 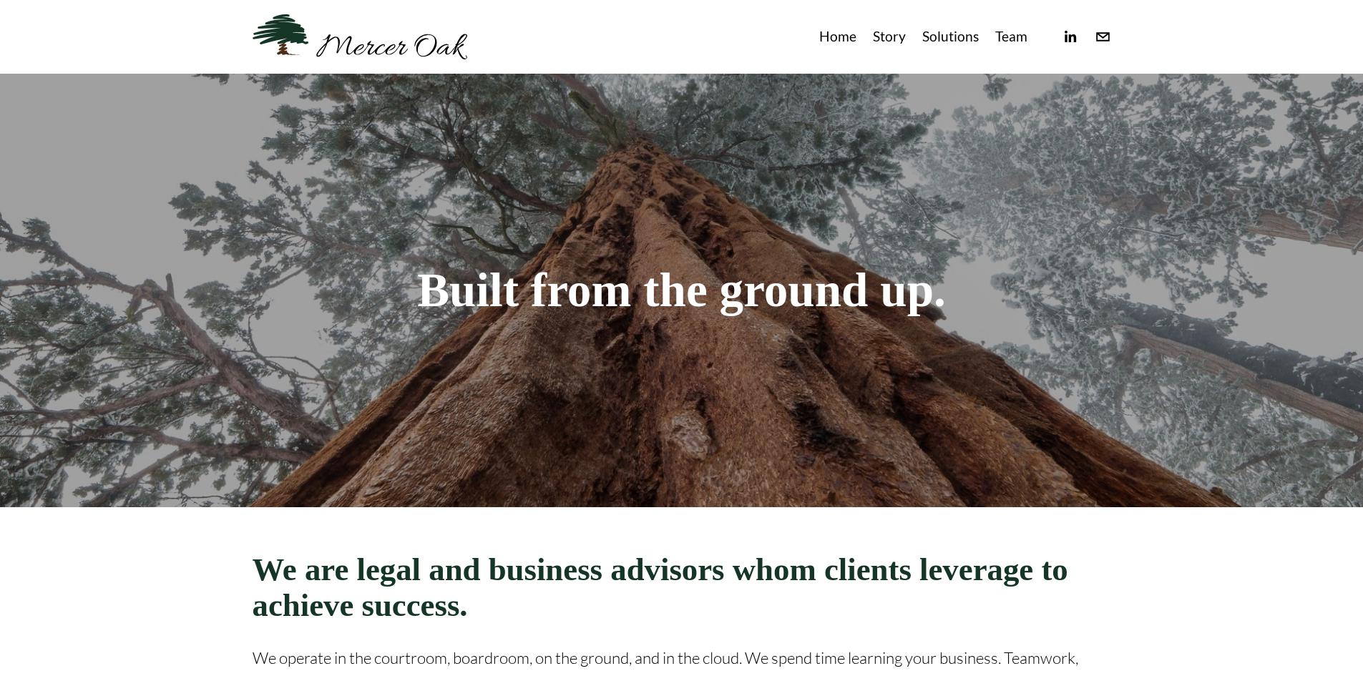 I want to click on a: Solutions, so click(x=950, y=36).